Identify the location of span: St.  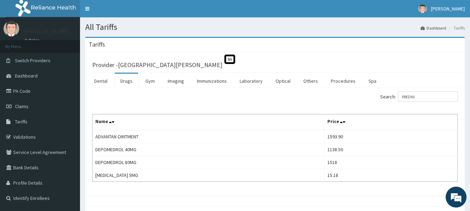
(229, 59).